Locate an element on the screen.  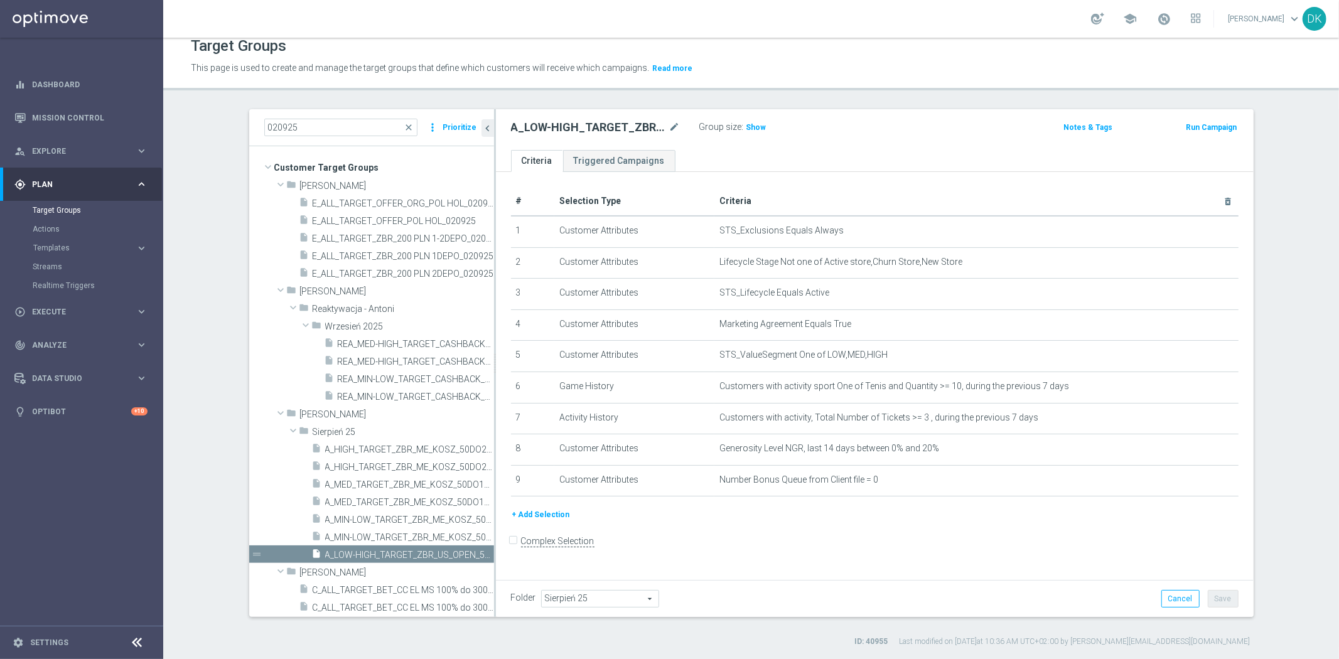
span: E_ALL_TARGET_ZBR_200 PLN 2DEPO_020925 is located at coordinates (403, 274).